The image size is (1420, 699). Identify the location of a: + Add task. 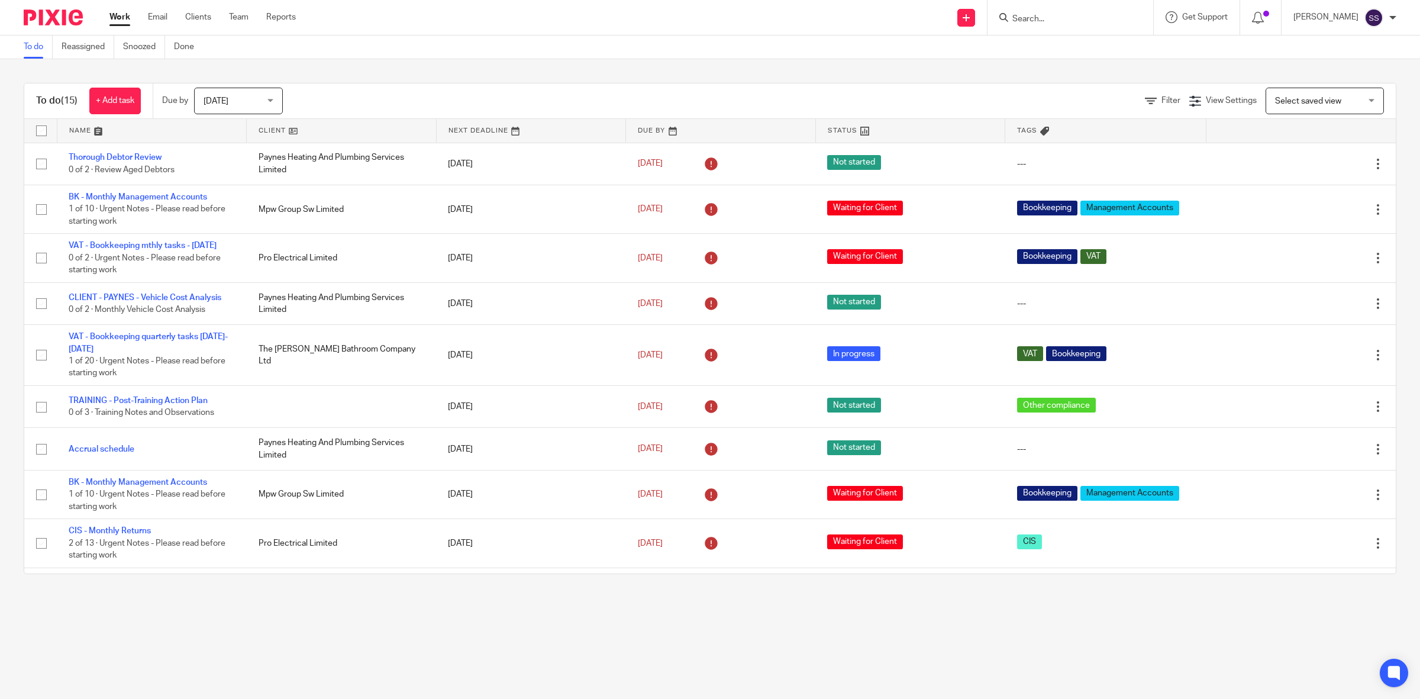
(115, 101).